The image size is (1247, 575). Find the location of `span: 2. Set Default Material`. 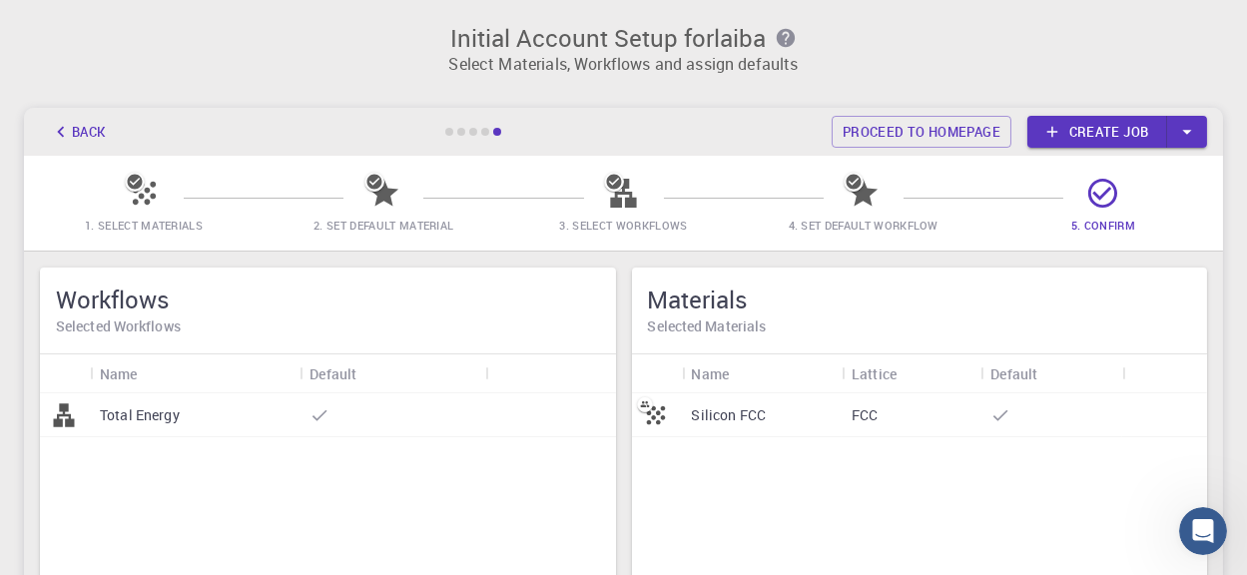

span: 2. Set Default Material is located at coordinates (384, 225).